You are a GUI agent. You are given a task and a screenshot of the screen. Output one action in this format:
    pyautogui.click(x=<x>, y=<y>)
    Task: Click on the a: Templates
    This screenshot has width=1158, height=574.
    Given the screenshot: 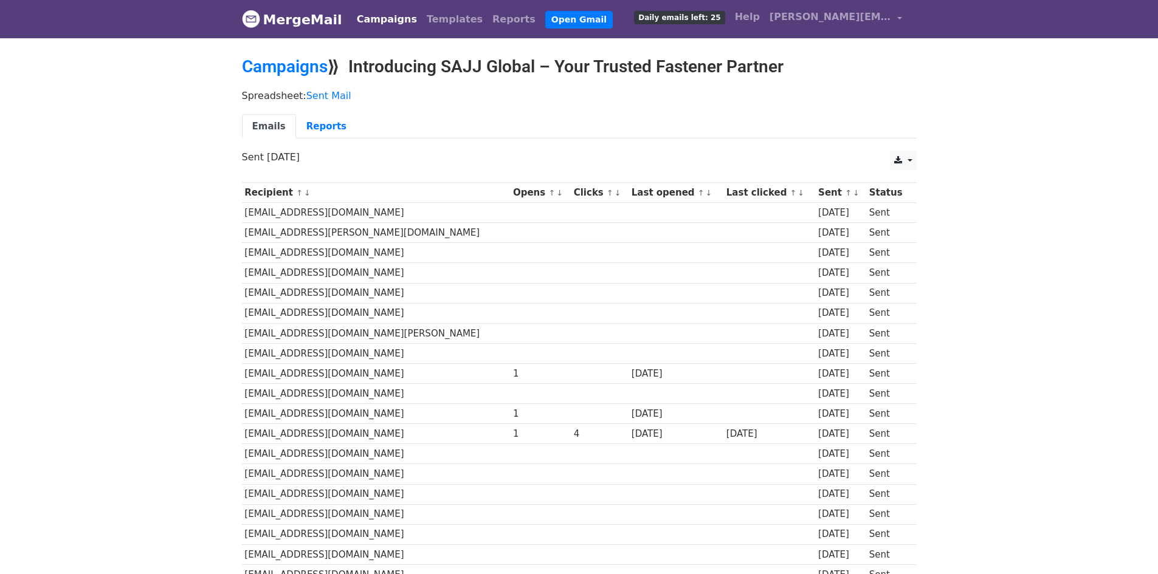 What is the action you would take?
    pyautogui.click(x=454, y=19)
    